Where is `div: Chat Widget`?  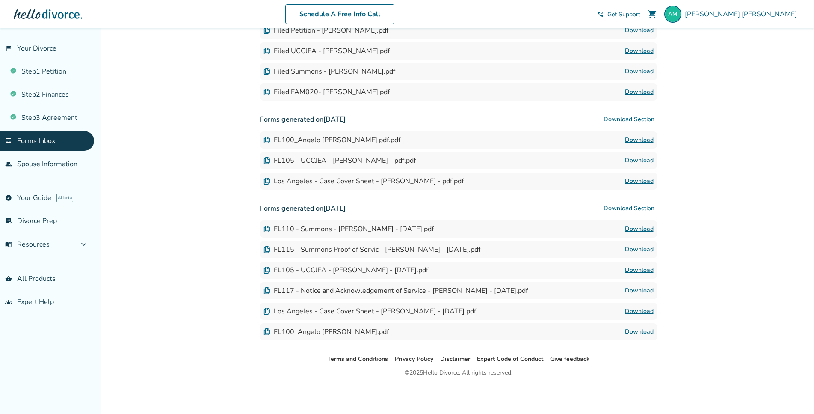 div: Chat Widget is located at coordinates (793, 393).